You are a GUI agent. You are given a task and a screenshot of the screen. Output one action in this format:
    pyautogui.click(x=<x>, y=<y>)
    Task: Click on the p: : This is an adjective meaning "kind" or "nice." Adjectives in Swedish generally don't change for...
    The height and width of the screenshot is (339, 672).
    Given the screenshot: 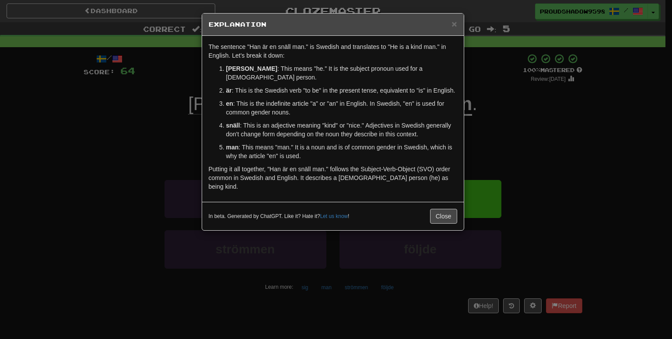 What is the action you would take?
    pyautogui.click(x=342, y=130)
    